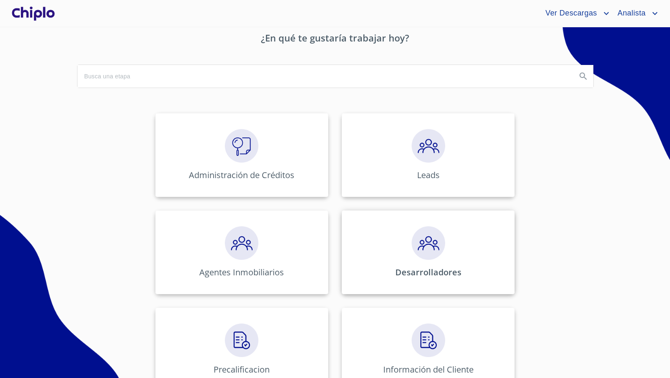 The image size is (670, 378). What do you see at coordinates (428, 369) in the screenshot?
I see `p: Información del Cliente` at bounding box center [428, 369].